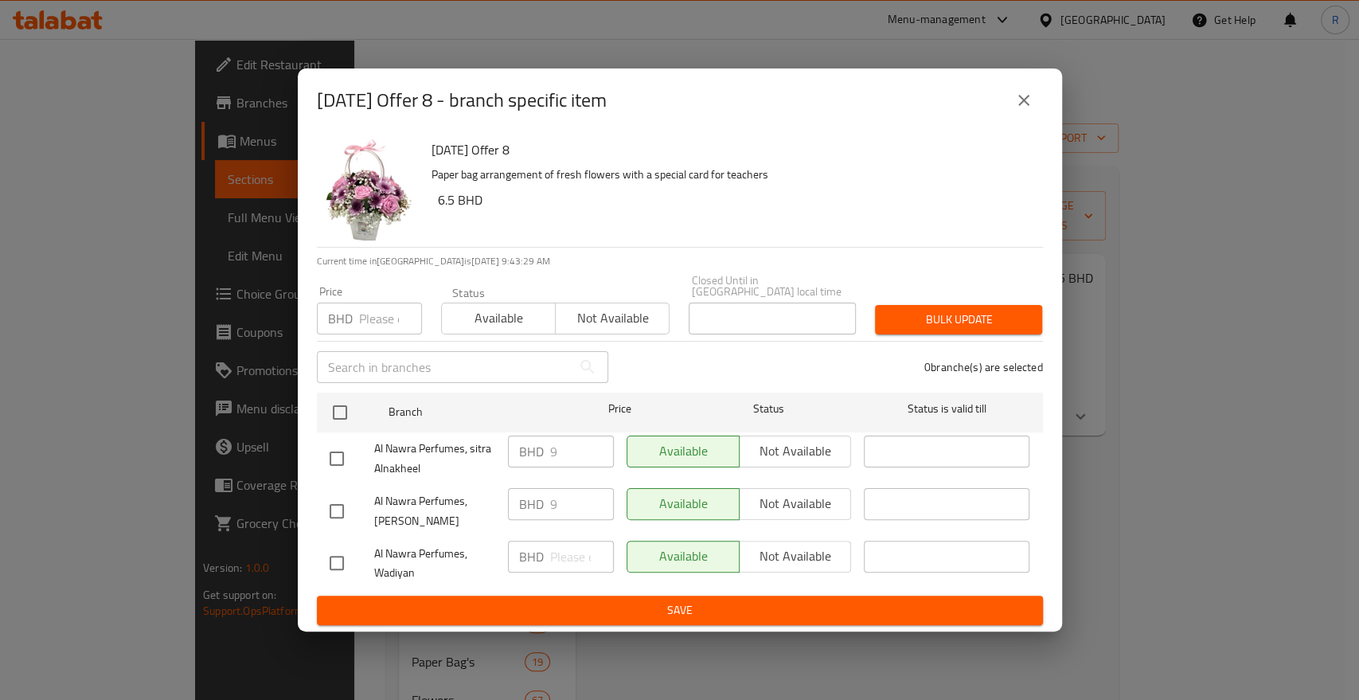 This screenshot has height=700, width=1359. Describe the element at coordinates (612, 318) in the screenshot. I see `span: Not available` at that location.